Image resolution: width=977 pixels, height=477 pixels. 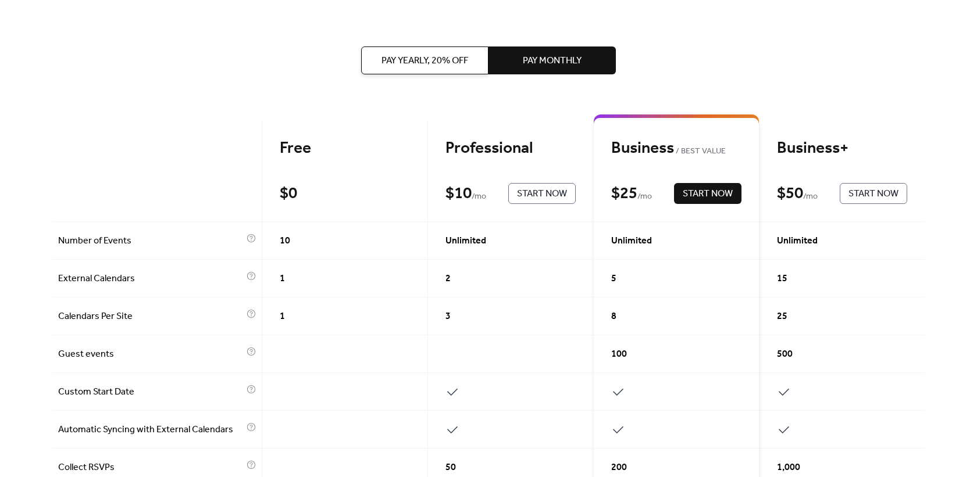 I want to click on span: 50, so click(x=451, y=468).